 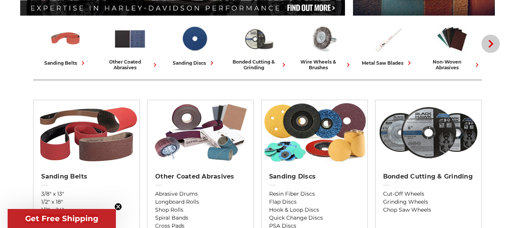 What do you see at coordinates (86, 202) in the screenshot?
I see `a: 1/2" x 18"` at bounding box center [86, 202].